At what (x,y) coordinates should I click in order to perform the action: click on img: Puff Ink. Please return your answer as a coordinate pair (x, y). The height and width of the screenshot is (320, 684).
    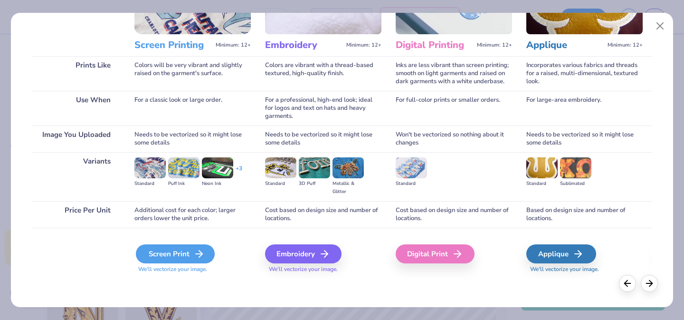
    Looking at the image, I should click on (184, 168).